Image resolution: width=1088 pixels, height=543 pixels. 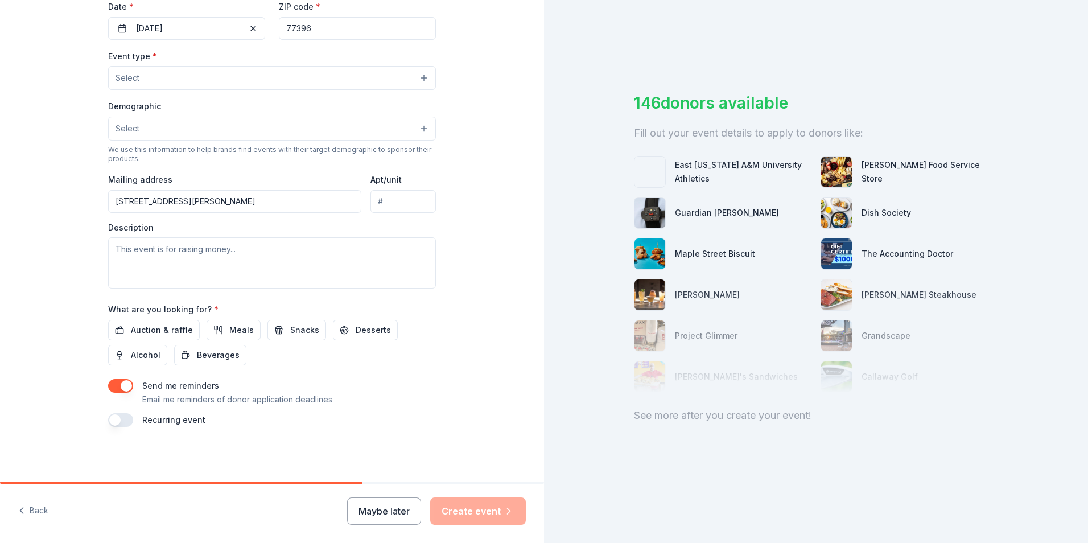 I want to click on button: Alcohol, so click(x=138, y=355).